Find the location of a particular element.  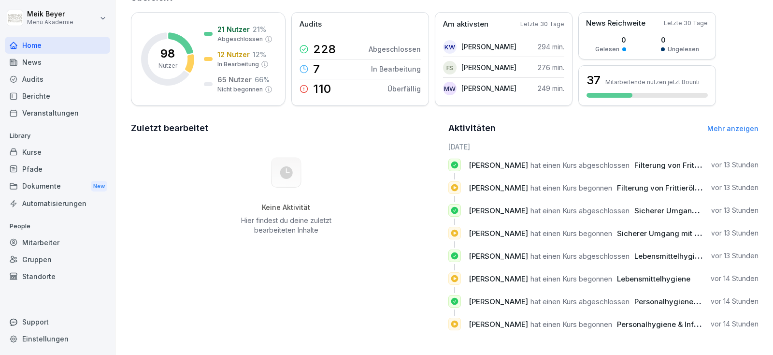

div: Audits is located at coordinates (58, 79).